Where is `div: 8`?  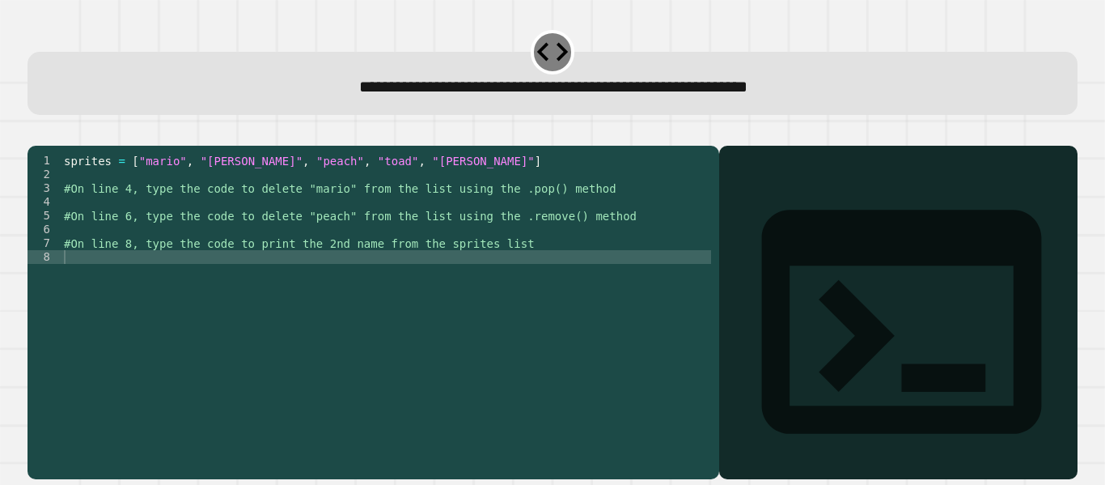
div: 8 is located at coordinates (44, 256).